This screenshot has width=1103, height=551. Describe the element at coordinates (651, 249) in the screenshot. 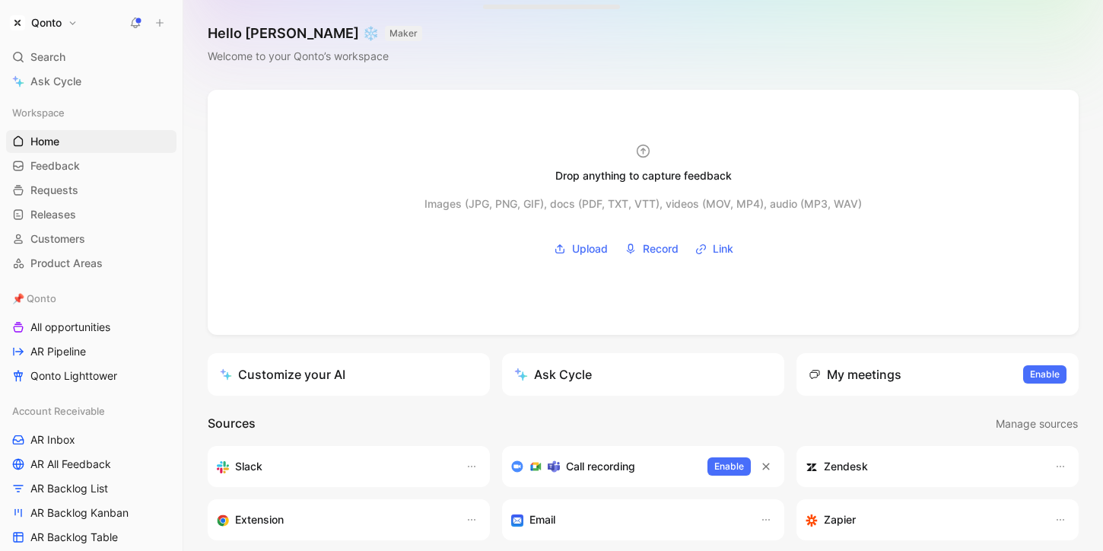

I see `button: Record` at that location.